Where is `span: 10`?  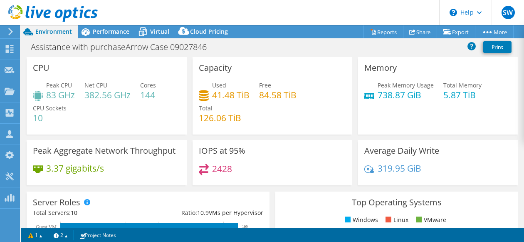 span: 10 is located at coordinates (74, 212).